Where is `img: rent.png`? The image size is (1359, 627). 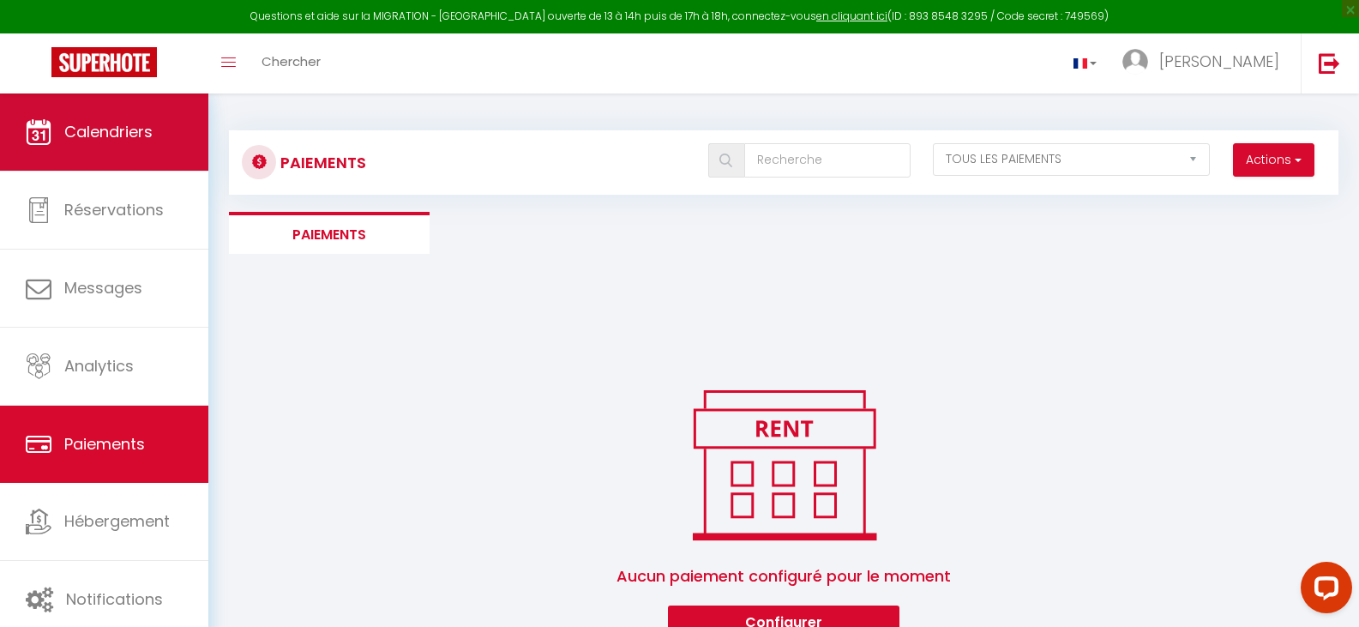 img: rent.png is located at coordinates (784, 465).